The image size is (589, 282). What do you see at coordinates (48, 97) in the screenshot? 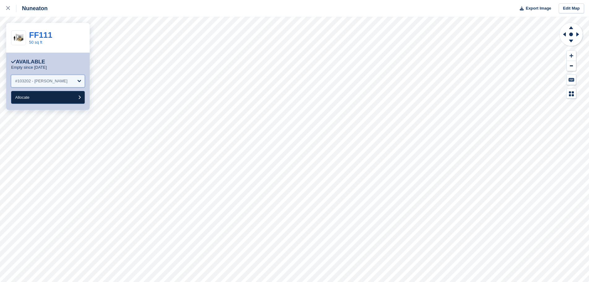
I see `button: Allocate` at bounding box center [48, 97].